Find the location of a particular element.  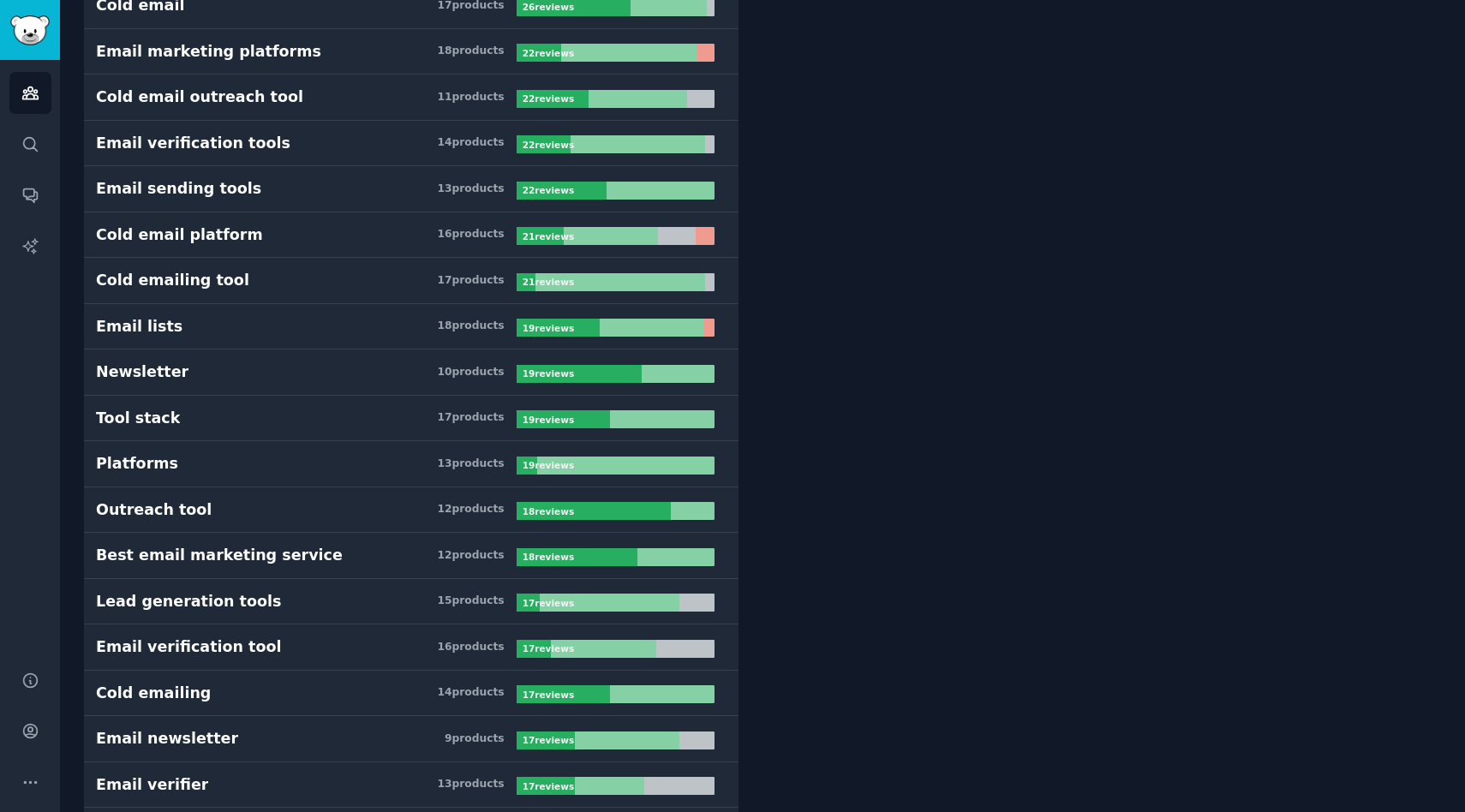

div: Best email marketing service is located at coordinates (220, 556).